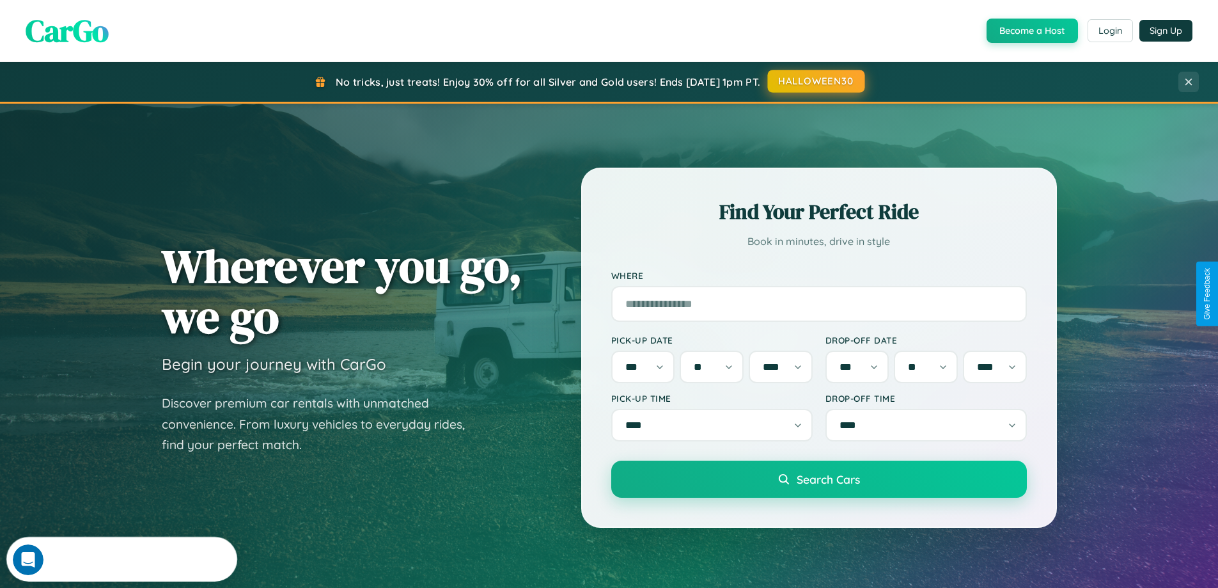 This screenshot has width=1218, height=588. I want to click on h1: Wherever you go, we go, so click(342, 291).